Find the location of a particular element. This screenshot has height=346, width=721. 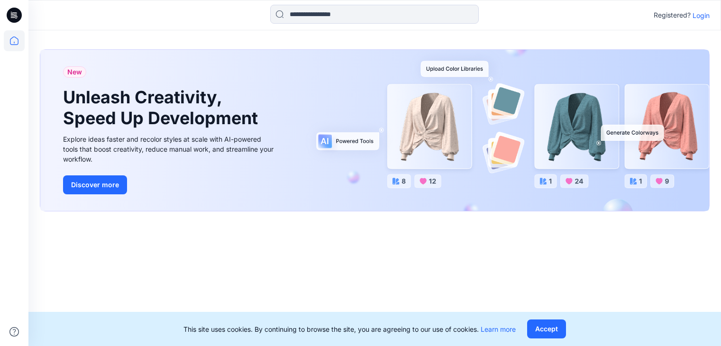

p: Login is located at coordinates (701, 15).